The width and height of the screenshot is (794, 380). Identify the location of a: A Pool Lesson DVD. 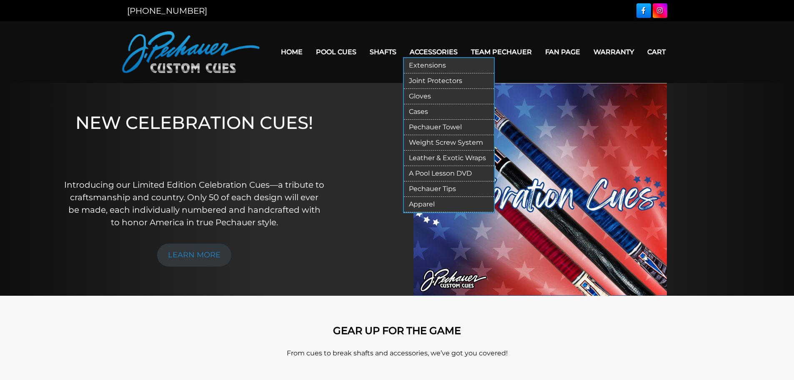
(449, 173).